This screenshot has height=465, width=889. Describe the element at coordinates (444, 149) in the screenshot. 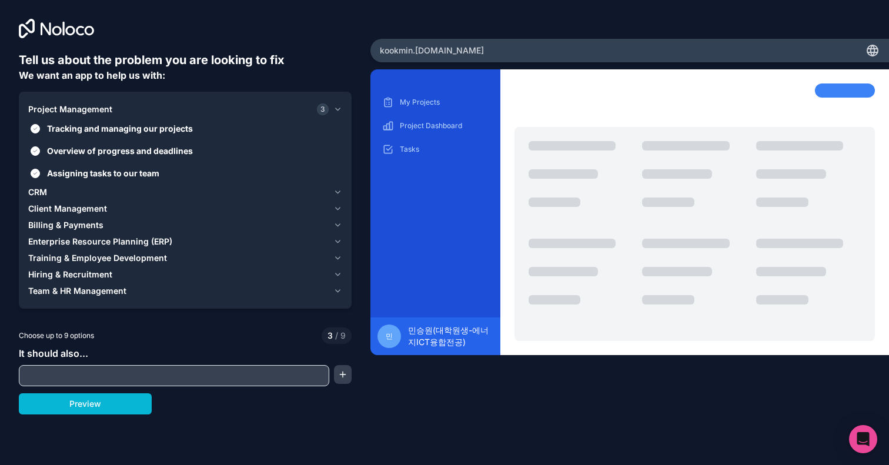

I see `p: Tasks` at that location.